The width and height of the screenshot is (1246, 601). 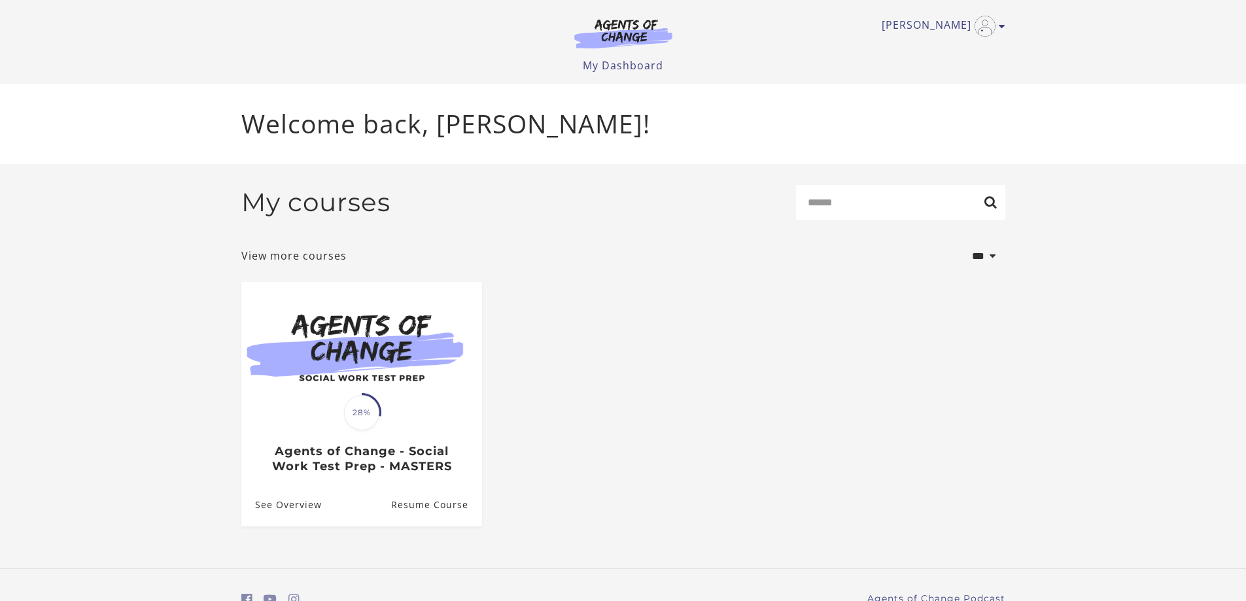 What do you see at coordinates (281, 505) in the screenshot?
I see `a: Agents of Change - Social Work Test Prep - MASTERS: See Overview` at bounding box center [281, 505].